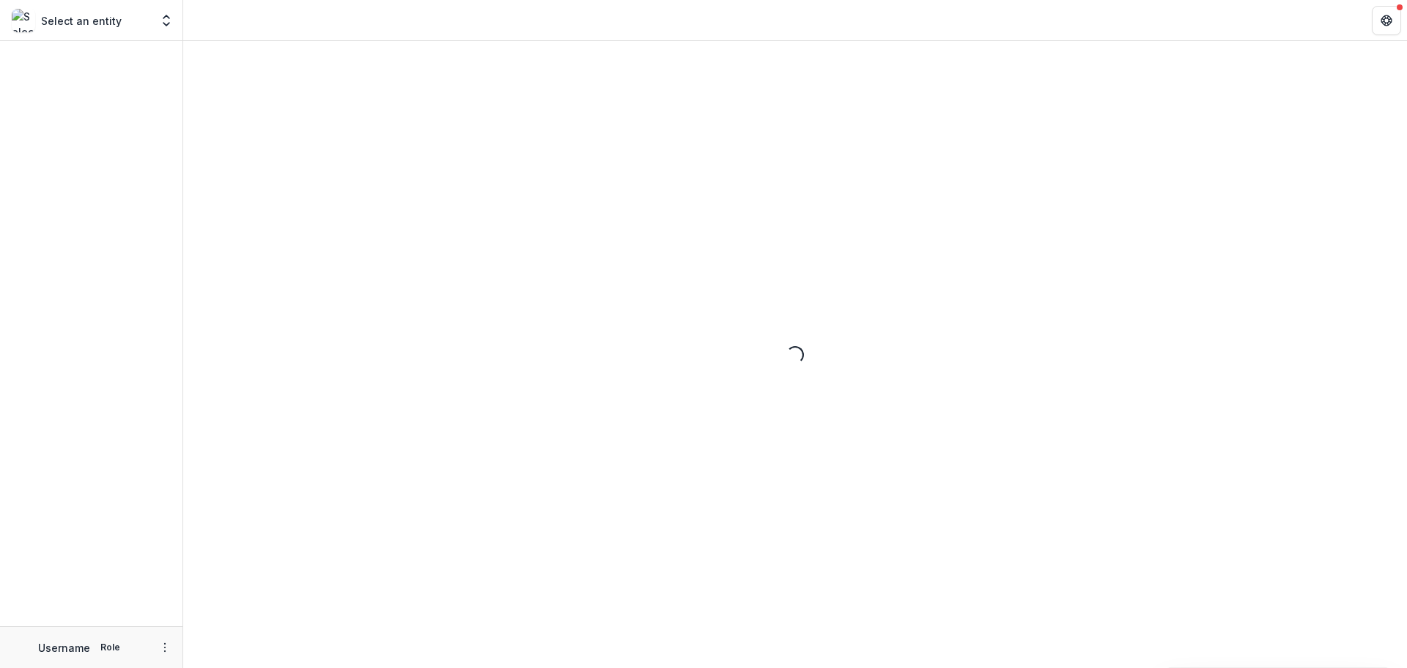  Describe the element at coordinates (23, 21) in the screenshot. I see `img: Select an entity` at that location.